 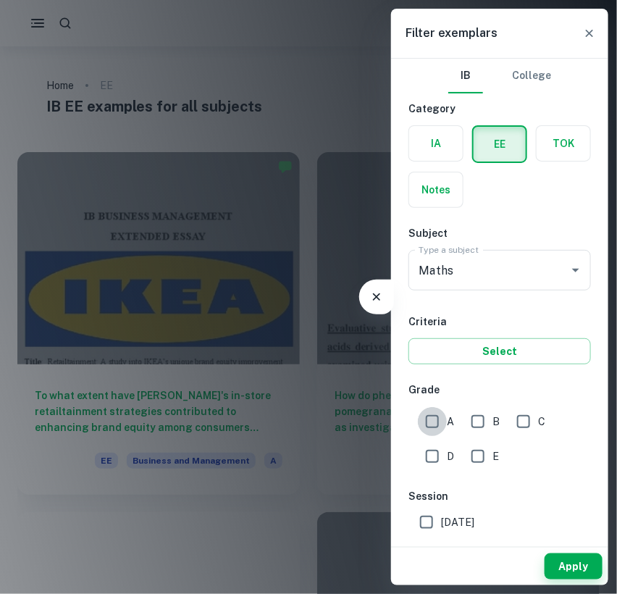 What do you see at coordinates (451, 457) in the screenshot?
I see `span: D` at bounding box center [451, 457].